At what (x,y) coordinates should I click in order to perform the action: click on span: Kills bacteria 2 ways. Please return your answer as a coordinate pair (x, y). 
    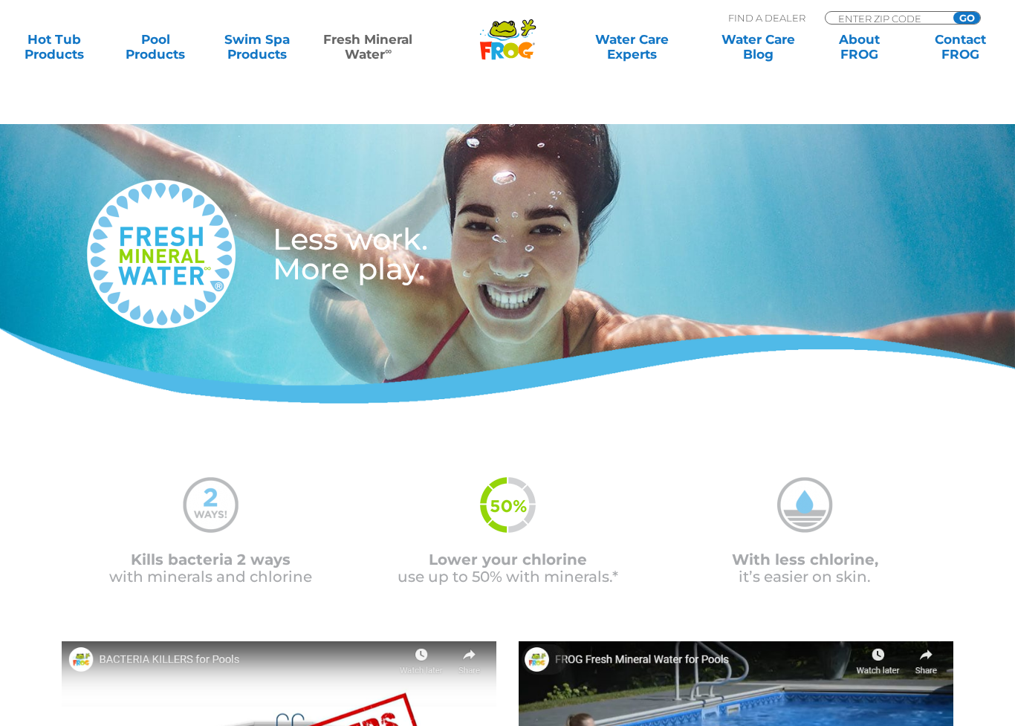
    Looking at the image, I should click on (210, 560).